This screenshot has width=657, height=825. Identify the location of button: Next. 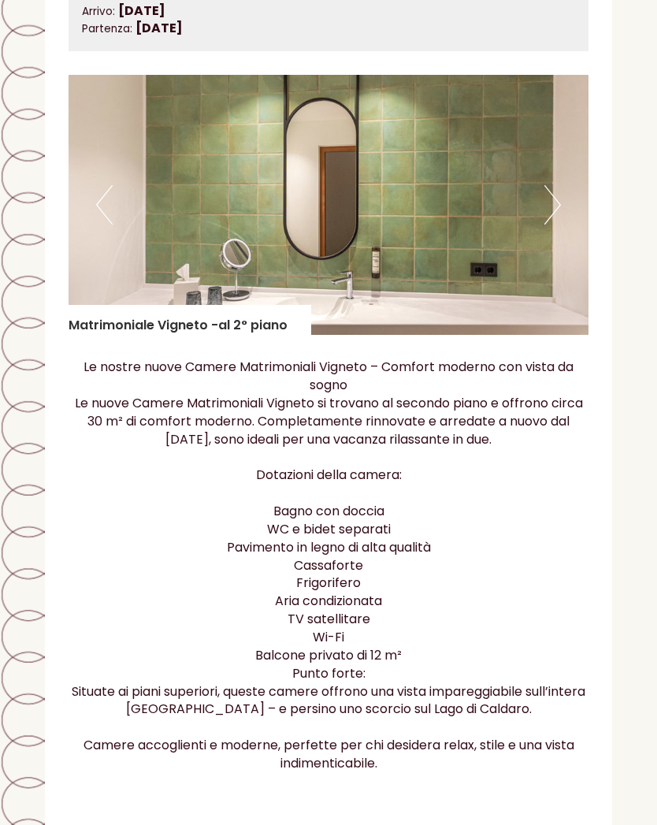
(552, 205).